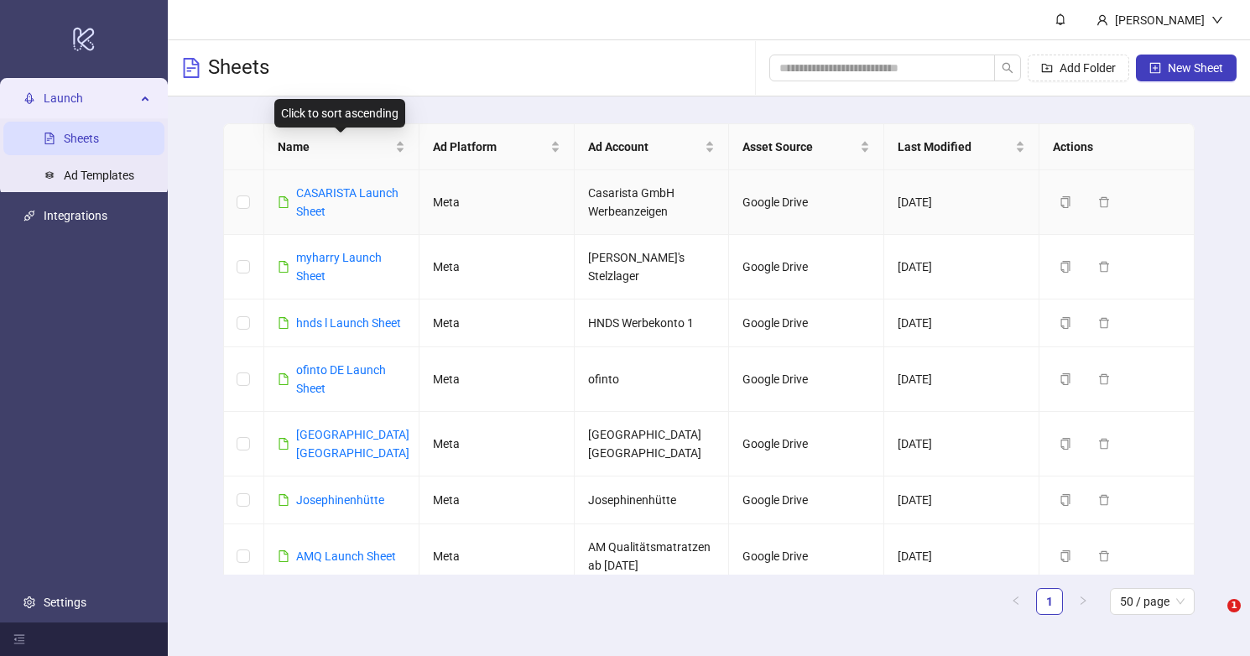 Image resolution: width=1250 pixels, height=656 pixels. What do you see at coordinates (1087, 68) in the screenshot?
I see `span: Add Folder` at bounding box center [1087, 68].